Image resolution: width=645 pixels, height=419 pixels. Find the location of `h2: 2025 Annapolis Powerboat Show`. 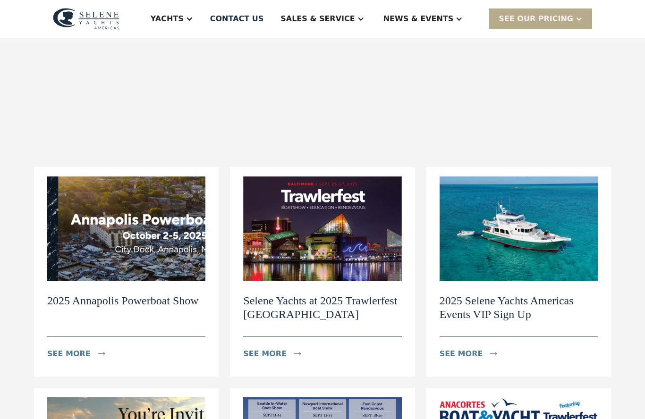

h2: 2025 Annapolis Powerboat Show is located at coordinates (123, 301).